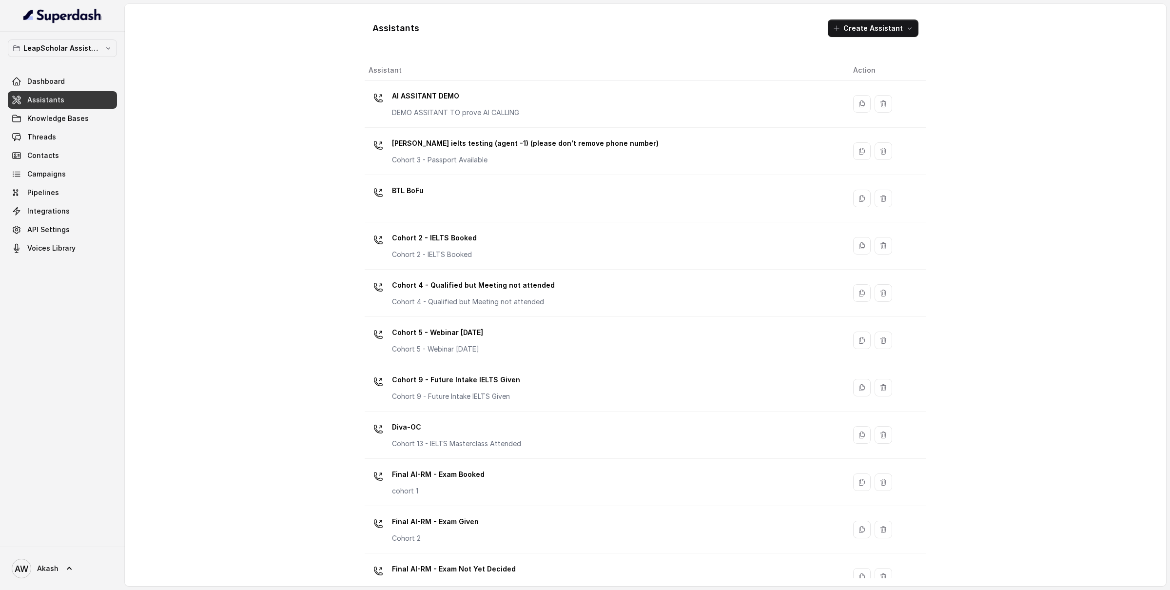  I want to click on p: AI ASSITANT DEMO, so click(455, 96).